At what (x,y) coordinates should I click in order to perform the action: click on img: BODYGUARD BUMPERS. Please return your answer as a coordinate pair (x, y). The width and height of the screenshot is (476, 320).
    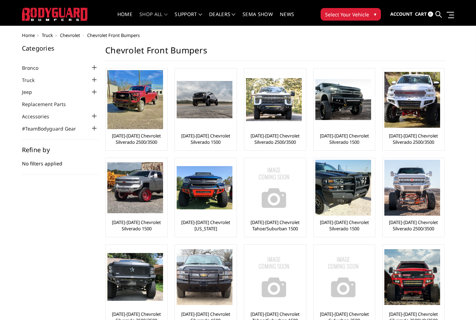
    Looking at the image, I should click on (55, 14).